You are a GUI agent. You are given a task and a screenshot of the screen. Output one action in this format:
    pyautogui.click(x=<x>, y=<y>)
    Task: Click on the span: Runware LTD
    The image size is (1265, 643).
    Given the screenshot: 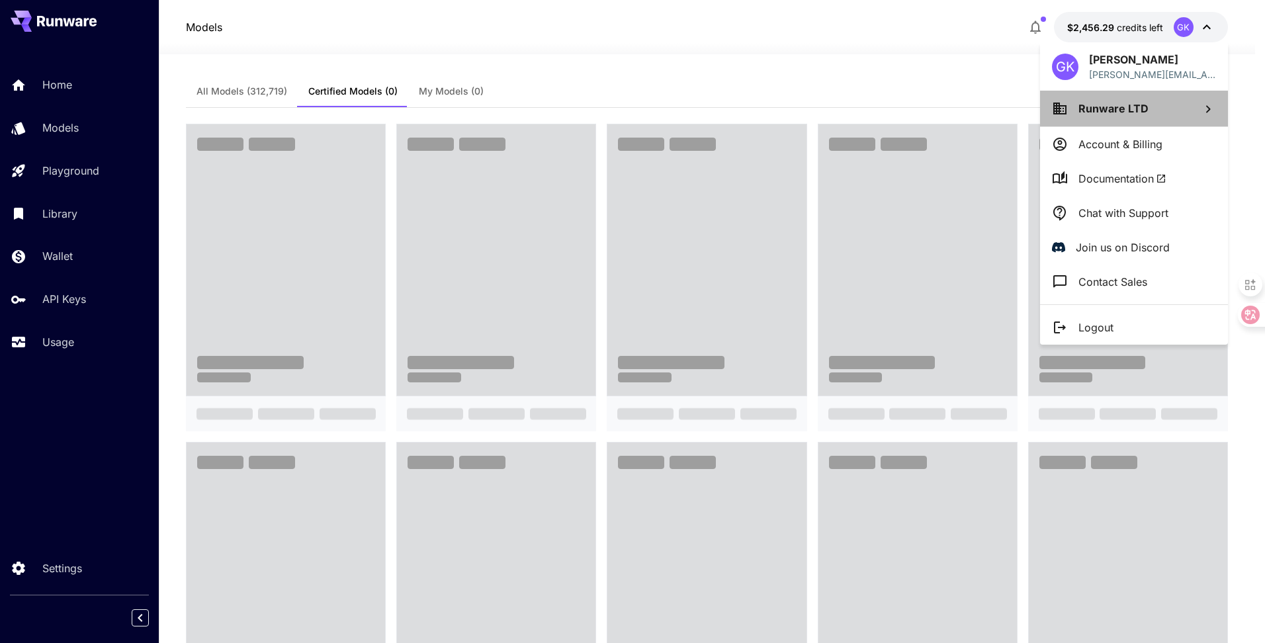 What is the action you would take?
    pyautogui.click(x=1113, y=108)
    